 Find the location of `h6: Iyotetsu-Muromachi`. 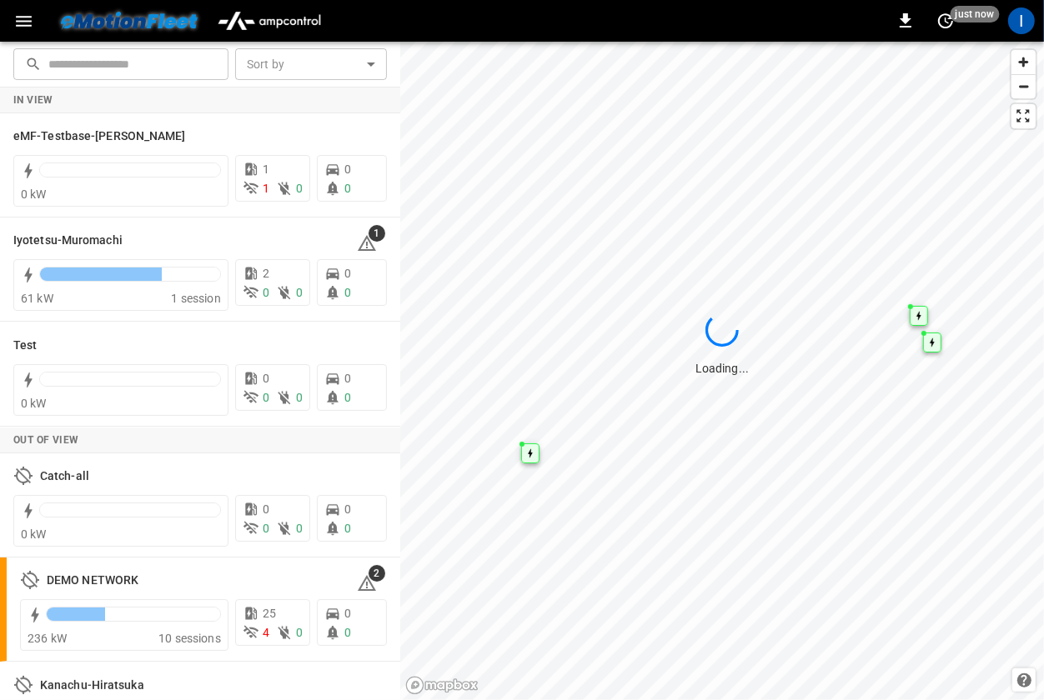

h6: Iyotetsu-Muromachi is located at coordinates (68, 241).